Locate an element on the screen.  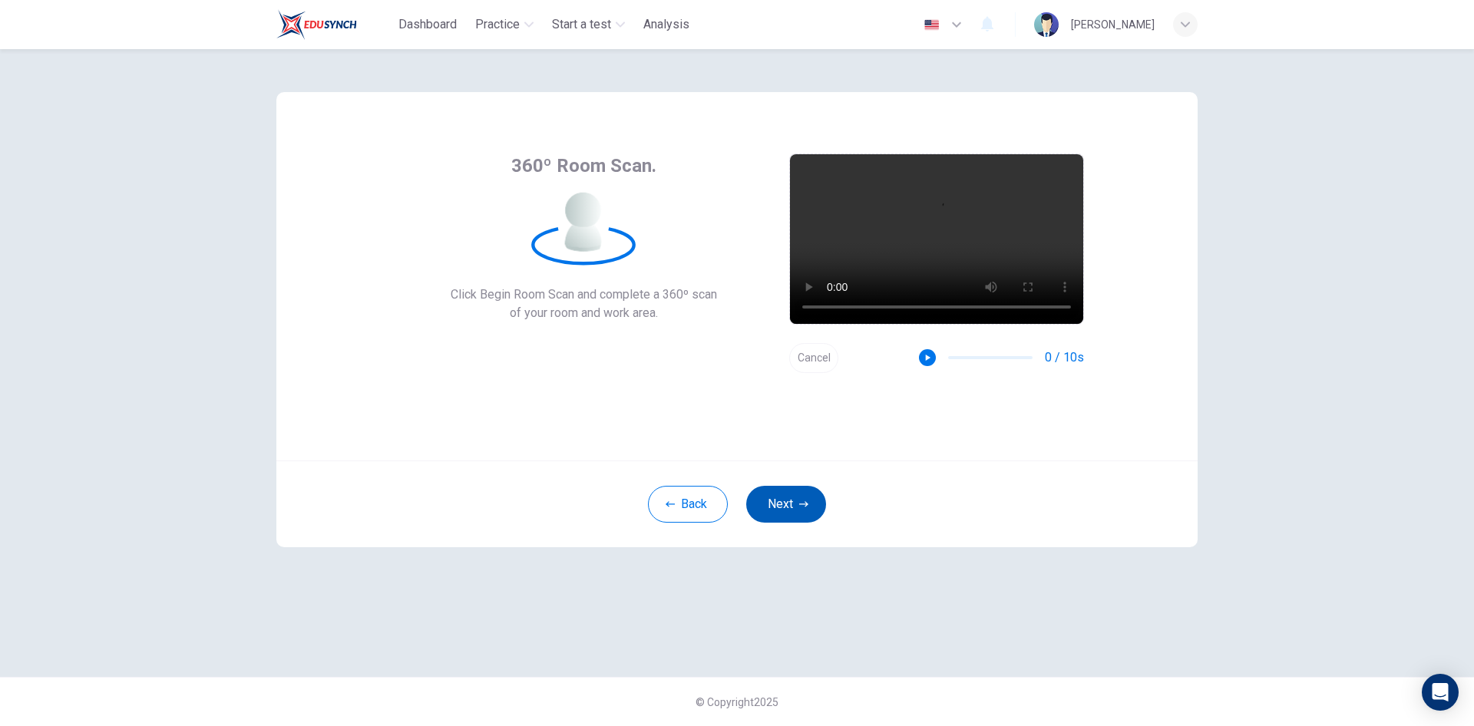
img: Train Test logo is located at coordinates (316, 25).